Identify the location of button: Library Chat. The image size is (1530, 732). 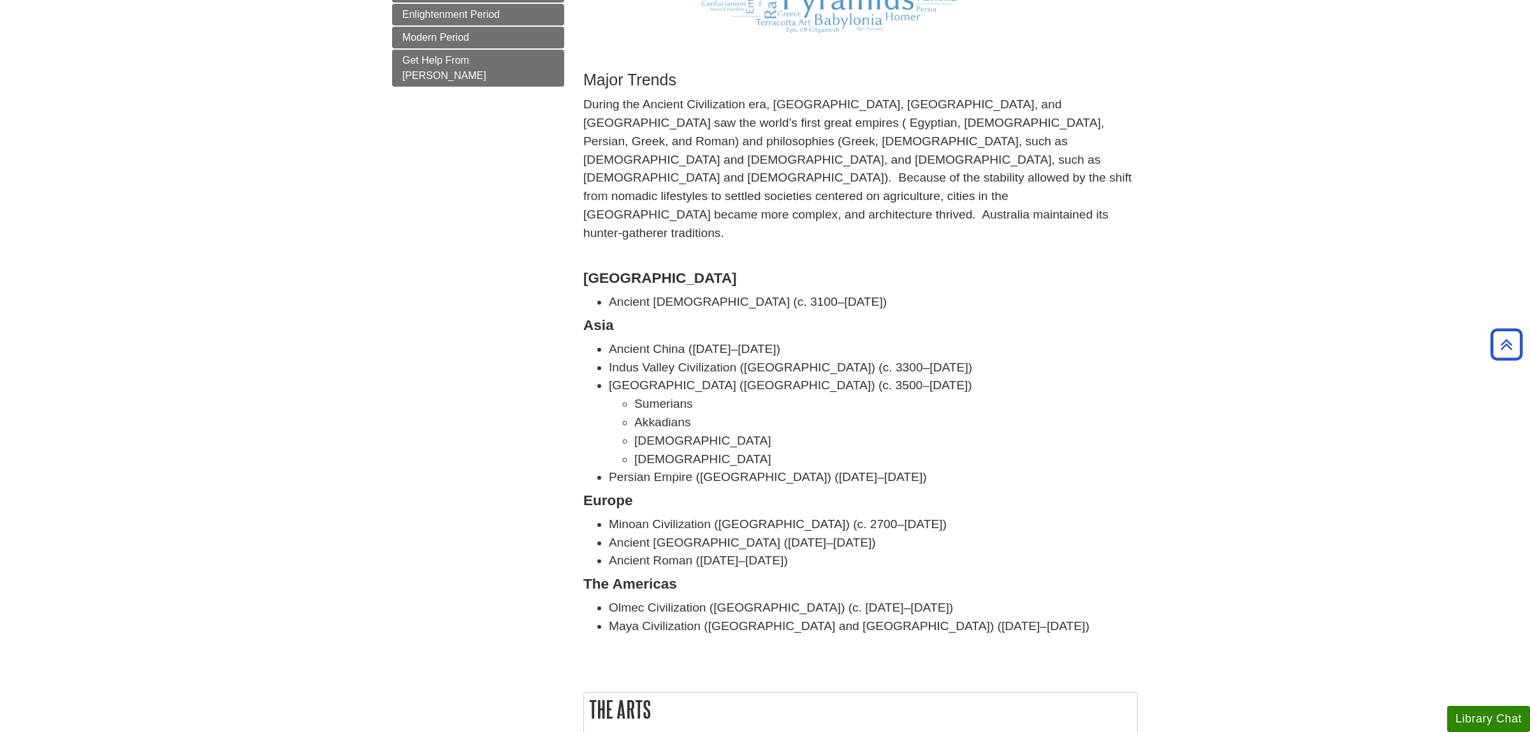
(1488, 719).